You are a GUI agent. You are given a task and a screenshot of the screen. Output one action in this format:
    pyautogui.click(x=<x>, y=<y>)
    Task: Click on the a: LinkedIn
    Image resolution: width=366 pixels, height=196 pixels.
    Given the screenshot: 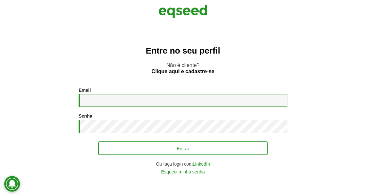 What is the action you would take?
    pyautogui.click(x=201, y=164)
    